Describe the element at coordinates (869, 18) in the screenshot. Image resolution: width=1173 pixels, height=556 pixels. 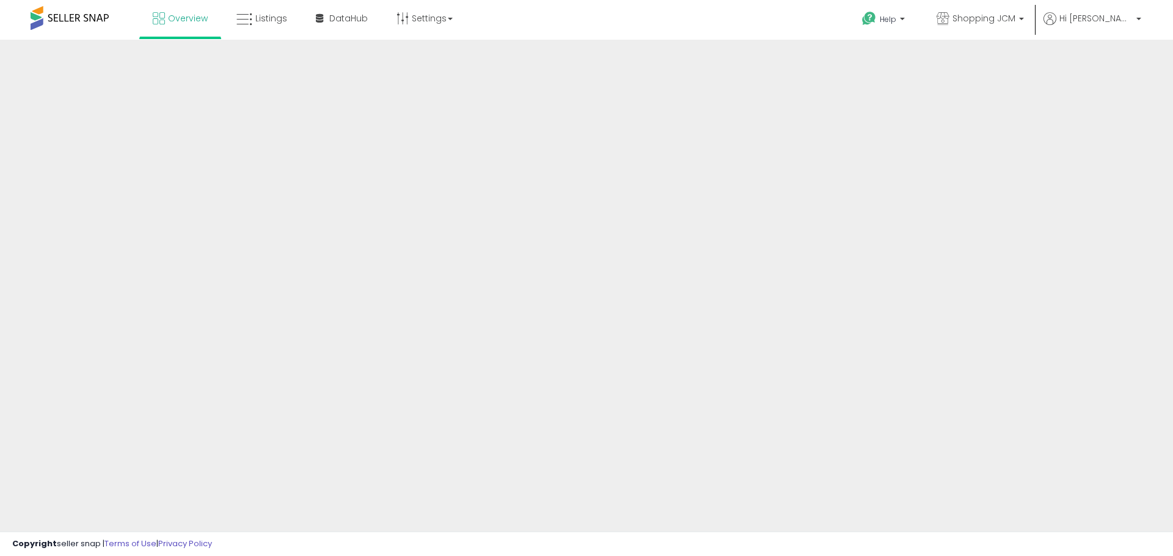
I see `i: Get Help` at that location.